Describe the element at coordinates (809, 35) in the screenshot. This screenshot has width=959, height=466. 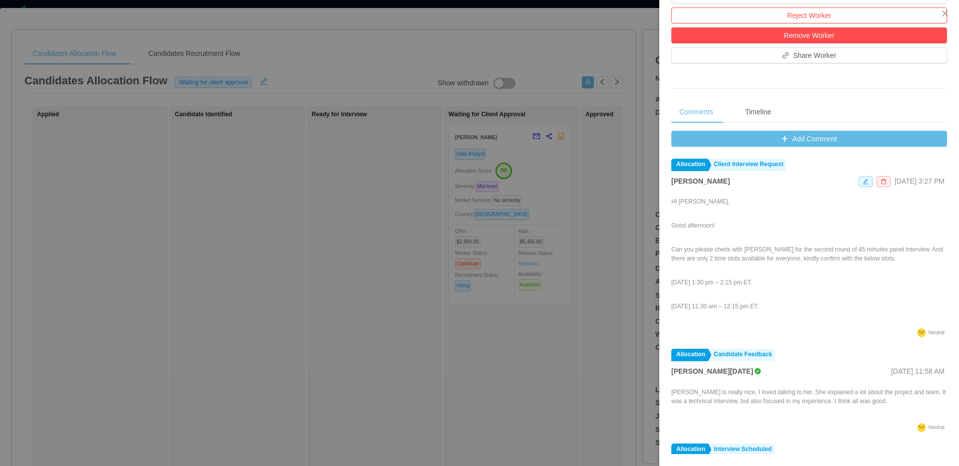
I see `button: Remove Worker` at that location.